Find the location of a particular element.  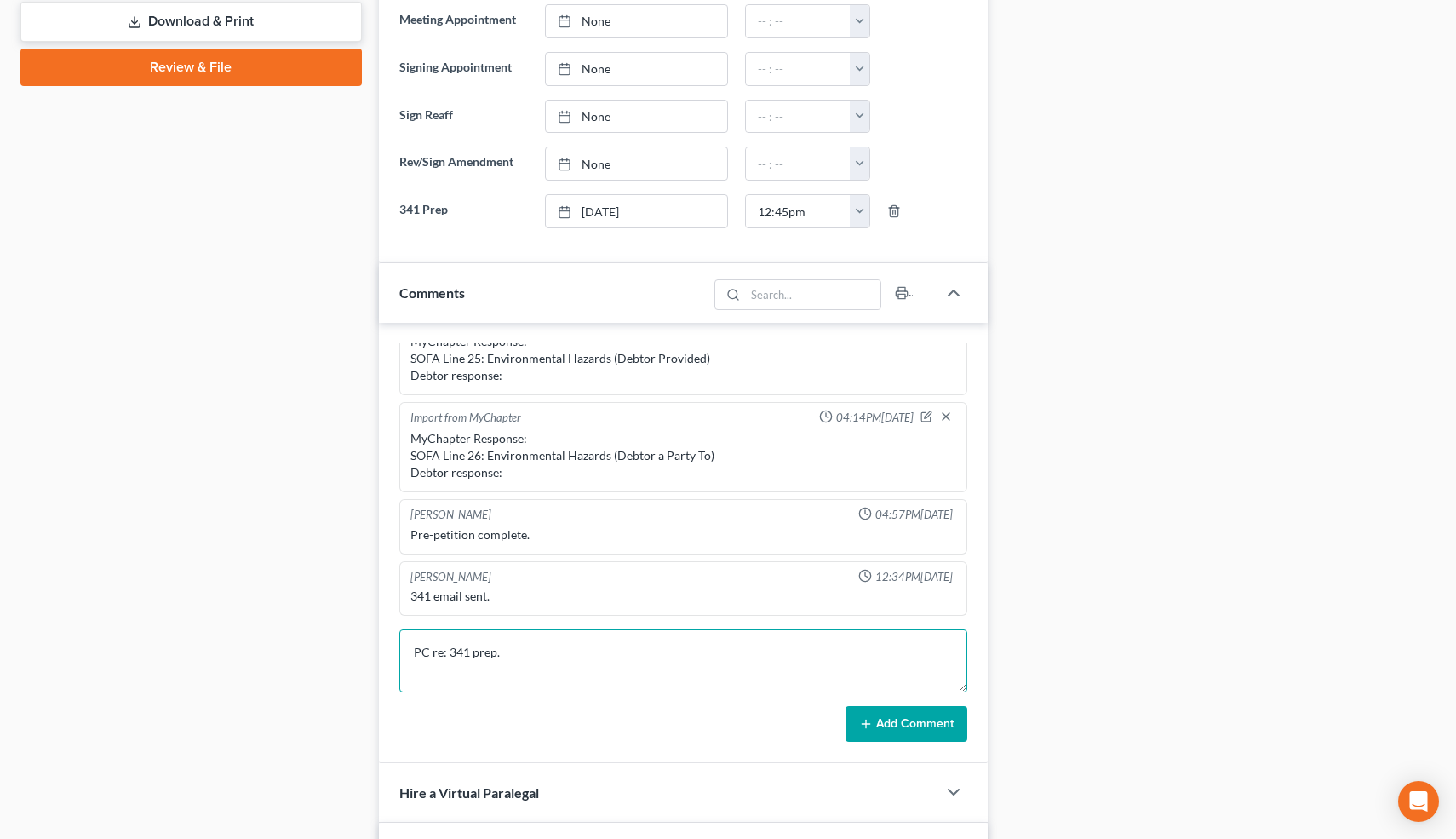

a: Download & Print is located at coordinates (190, 21).